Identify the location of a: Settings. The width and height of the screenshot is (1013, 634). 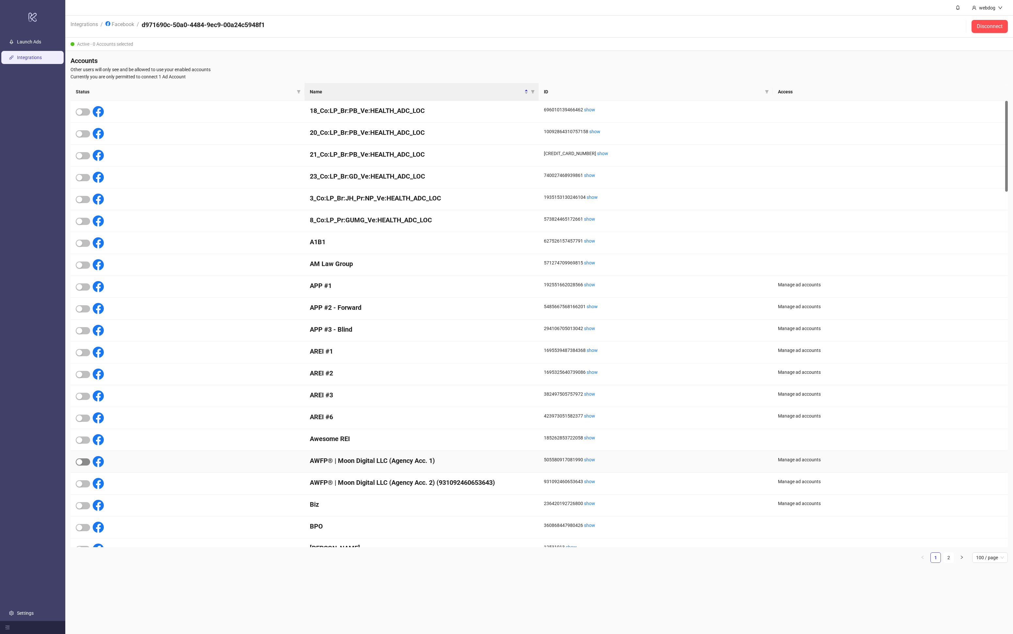
(25, 613).